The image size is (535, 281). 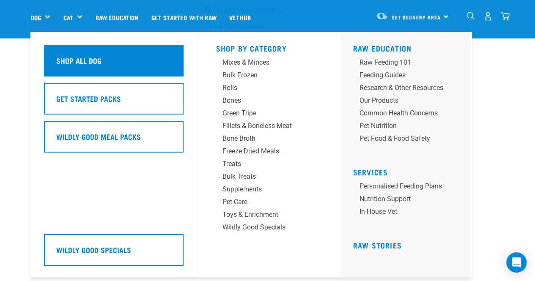 I want to click on a: Personalised Feeding Plans, so click(x=408, y=188).